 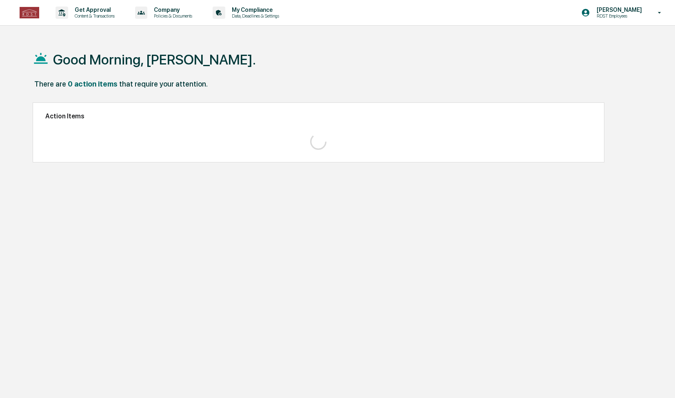 What do you see at coordinates (163, 84) in the screenshot?
I see `div: that require your attention.` at bounding box center [163, 84].